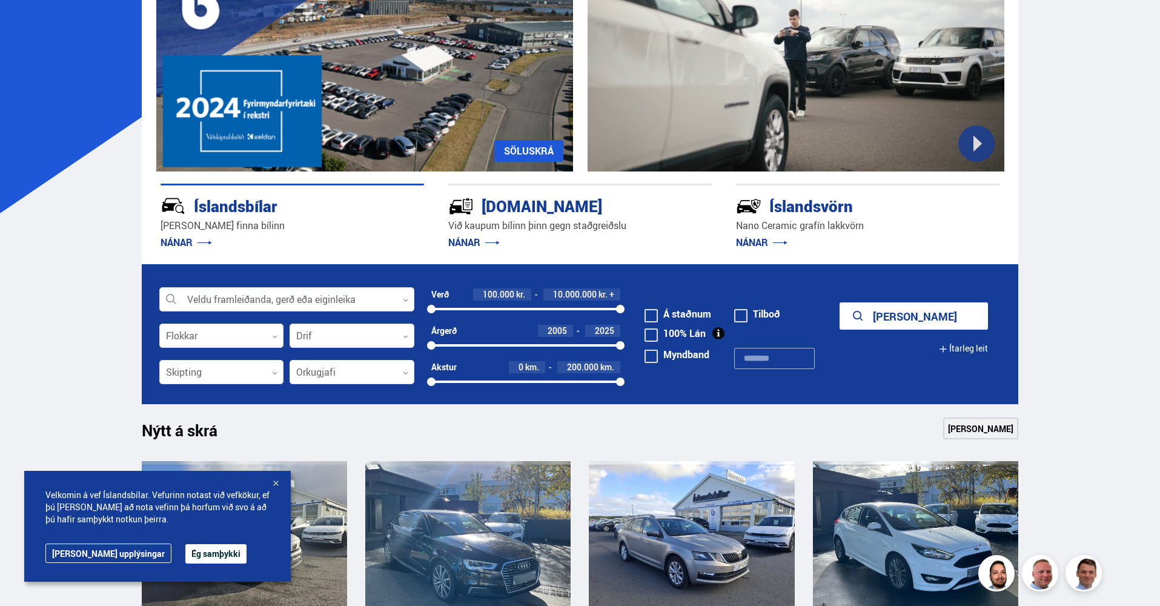 This screenshot has height=606, width=1160. Describe the element at coordinates (605, 330) in the screenshot. I see `span: 2025` at that location.